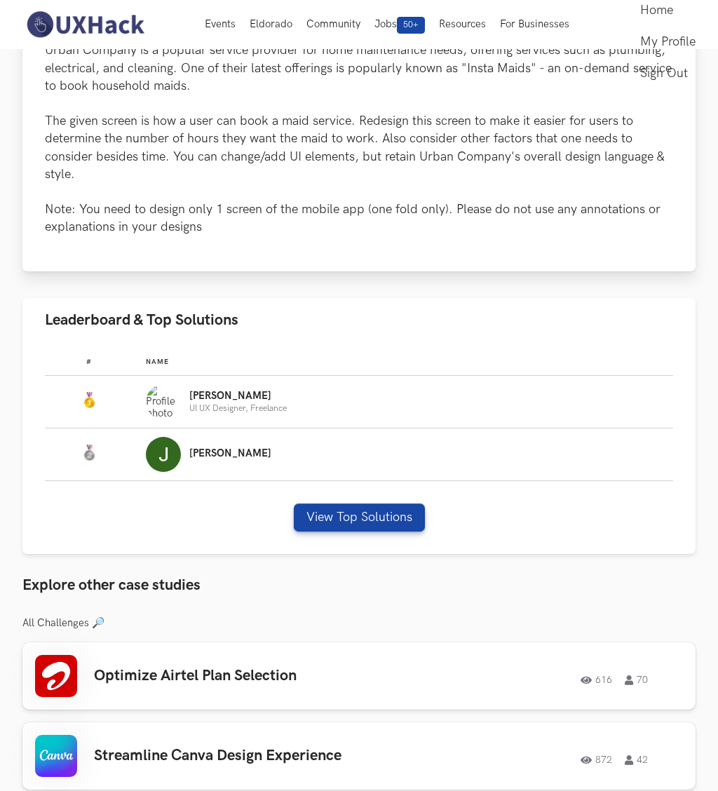 The height and width of the screenshot is (791, 718). I want to click on h3: Explore other case studies, so click(359, 586).